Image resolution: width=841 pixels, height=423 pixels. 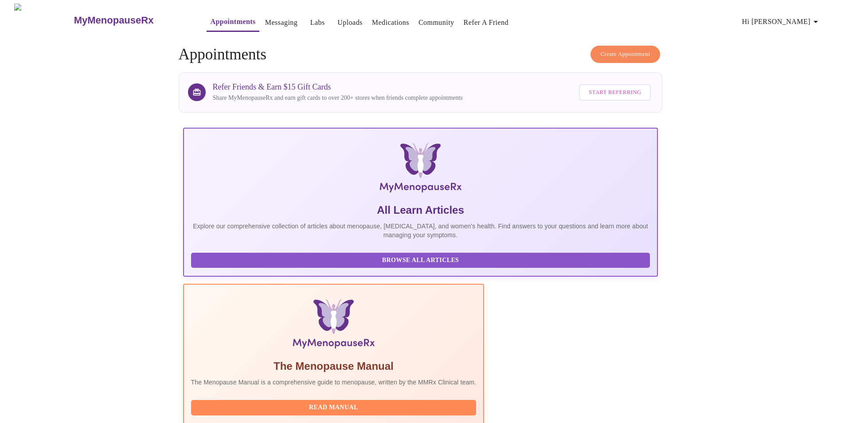 I want to click on h4: Appointments, so click(x=421, y=55).